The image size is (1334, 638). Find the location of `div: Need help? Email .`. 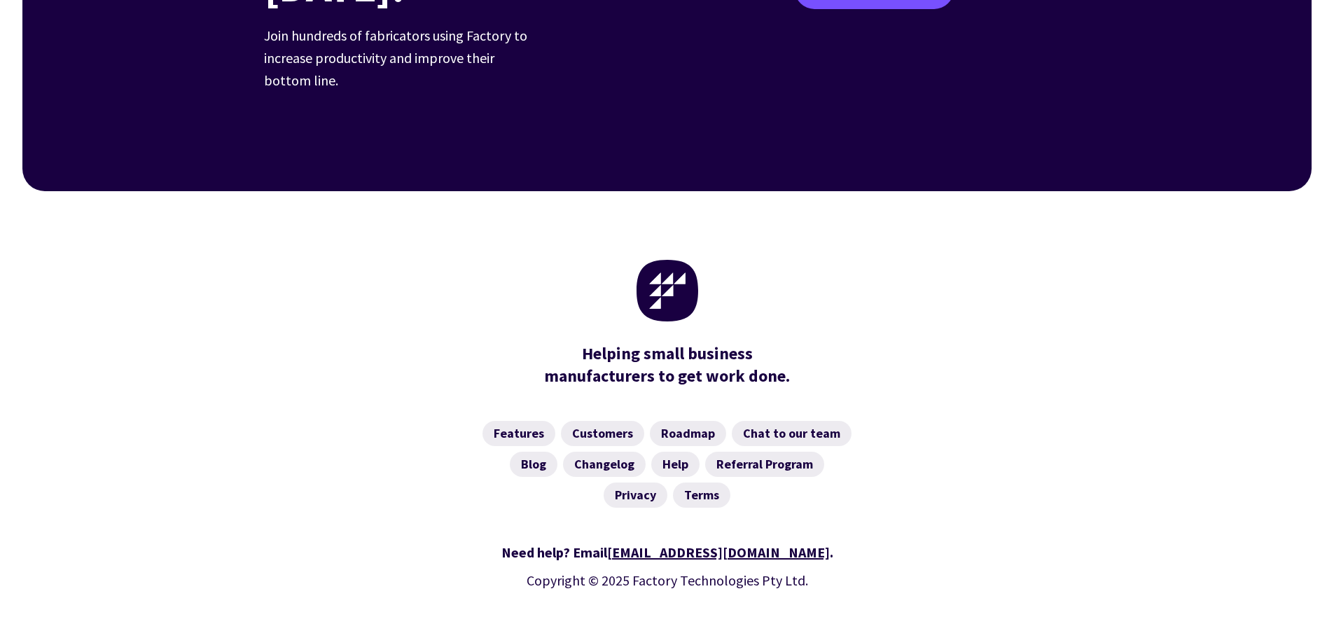

div: Need help? Email . is located at coordinates (668, 553).